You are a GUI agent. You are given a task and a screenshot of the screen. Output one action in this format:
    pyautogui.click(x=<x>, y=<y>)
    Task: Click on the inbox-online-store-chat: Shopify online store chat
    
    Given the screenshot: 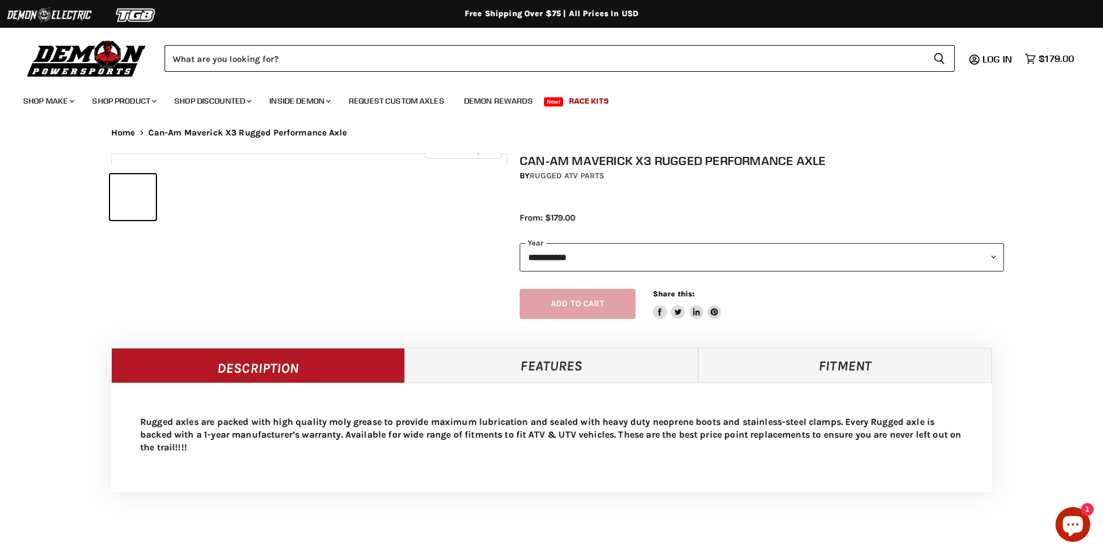 What is the action you would take?
    pyautogui.click(x=1073, y=526)
    